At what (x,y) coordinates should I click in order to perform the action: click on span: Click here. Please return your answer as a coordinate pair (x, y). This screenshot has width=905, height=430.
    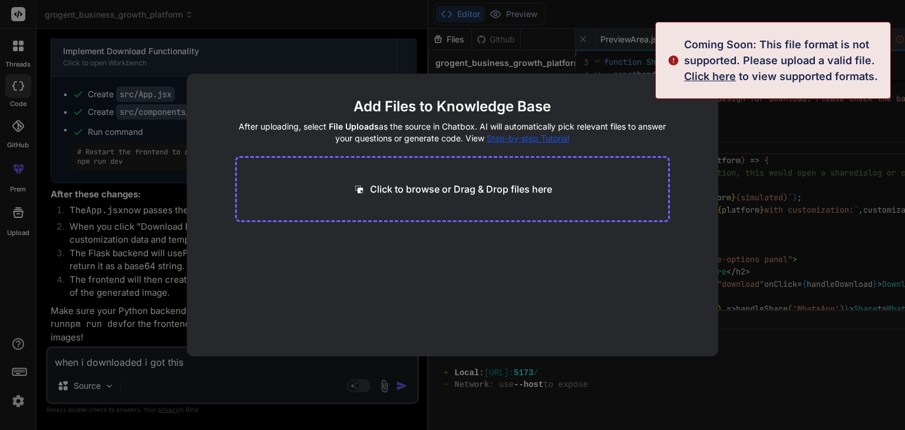
    Looking at the image, I should click on (710, 76).